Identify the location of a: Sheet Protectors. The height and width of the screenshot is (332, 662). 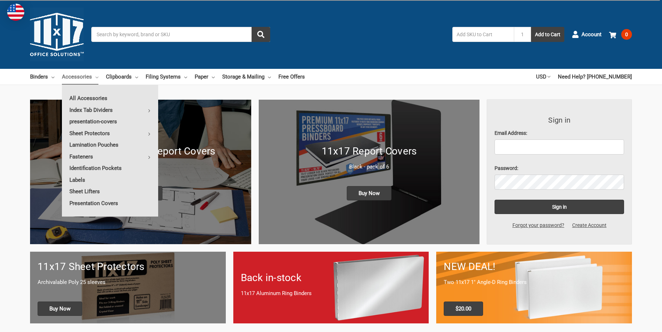
(110, 133).